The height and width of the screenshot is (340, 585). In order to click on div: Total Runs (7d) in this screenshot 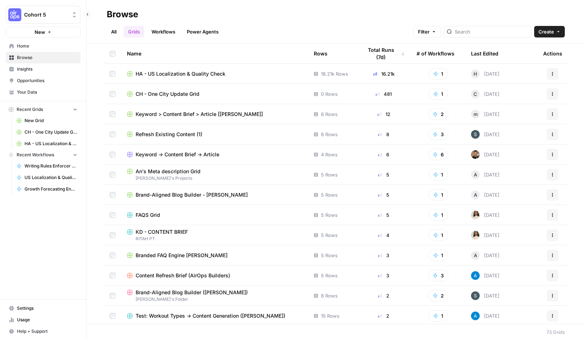, I will do `click(384, 53)`.